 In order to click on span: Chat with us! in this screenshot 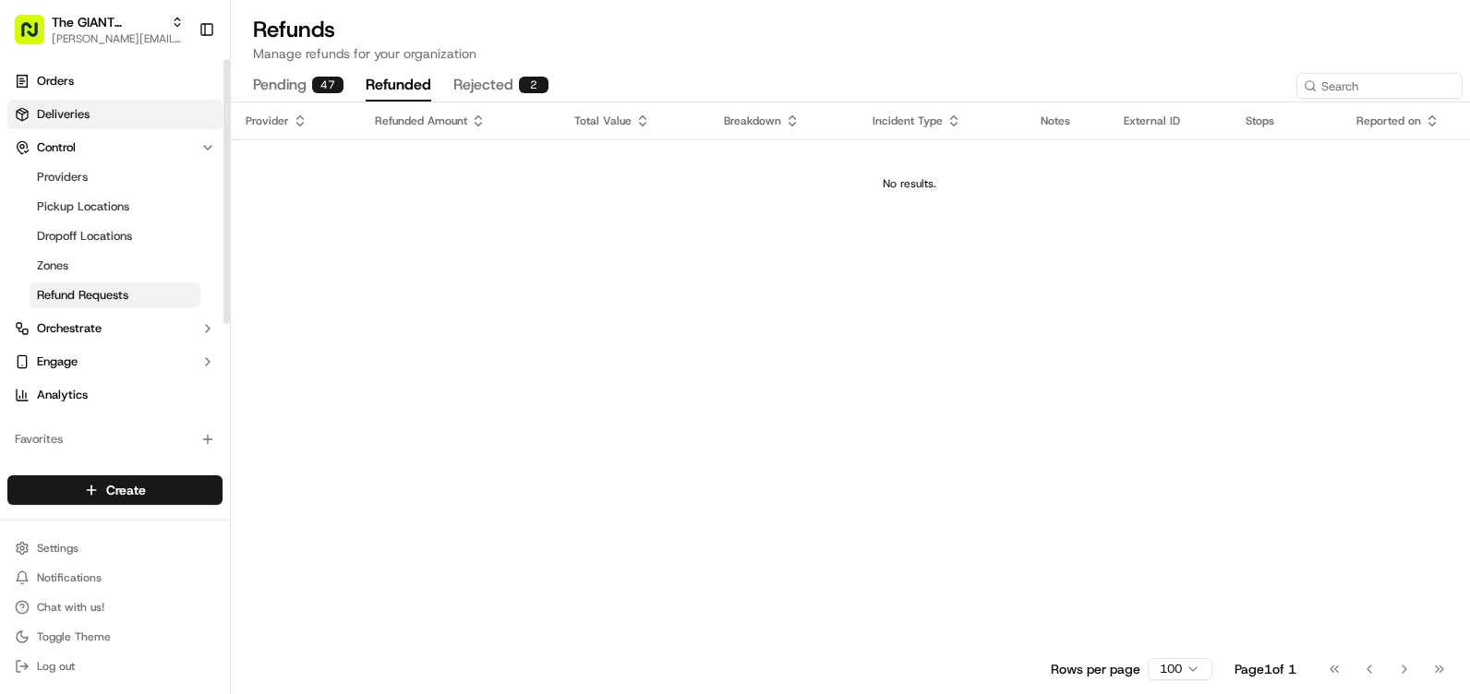, I will do `click(70, 608)`.